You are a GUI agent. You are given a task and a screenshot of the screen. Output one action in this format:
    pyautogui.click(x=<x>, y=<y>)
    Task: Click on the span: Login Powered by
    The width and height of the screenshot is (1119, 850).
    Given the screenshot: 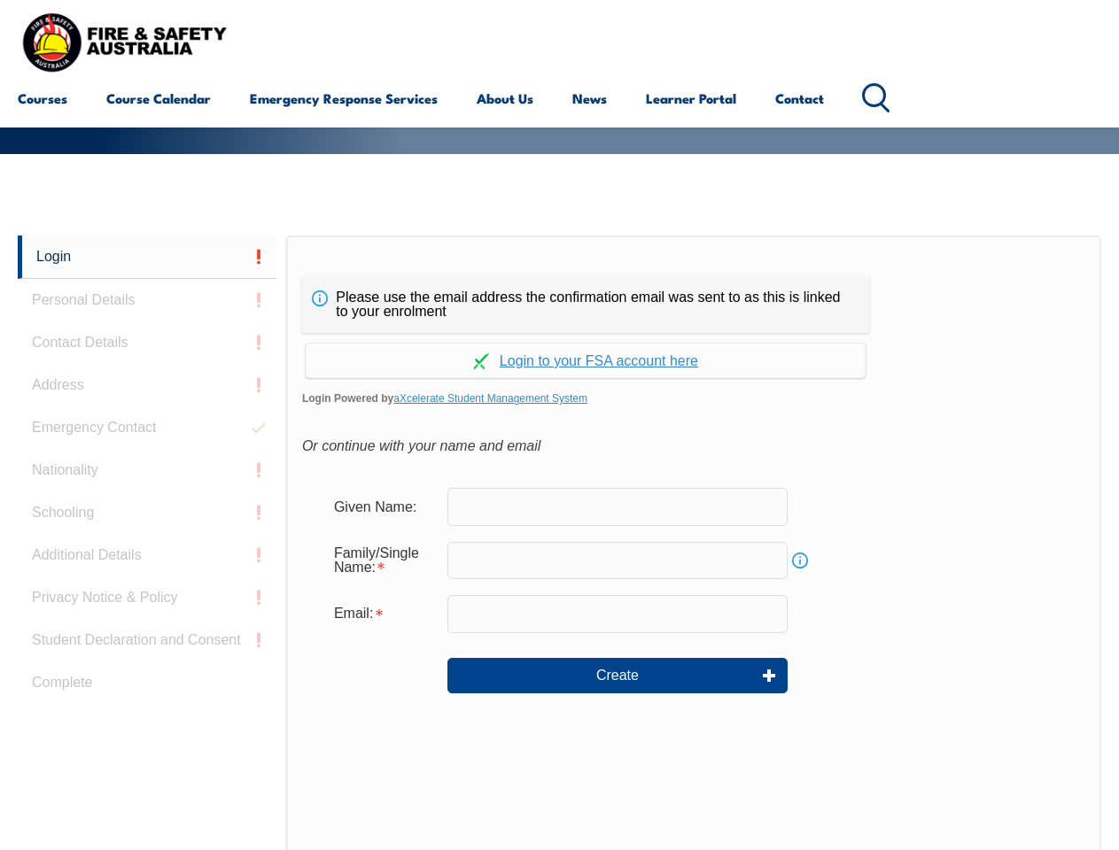 What is the action you would take?
    pyautogui.click(x=694, y=399)
    